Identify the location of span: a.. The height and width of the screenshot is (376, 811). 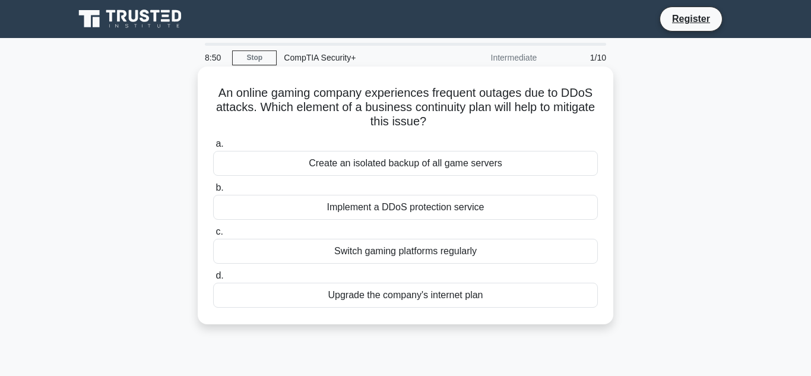
(219, 143).